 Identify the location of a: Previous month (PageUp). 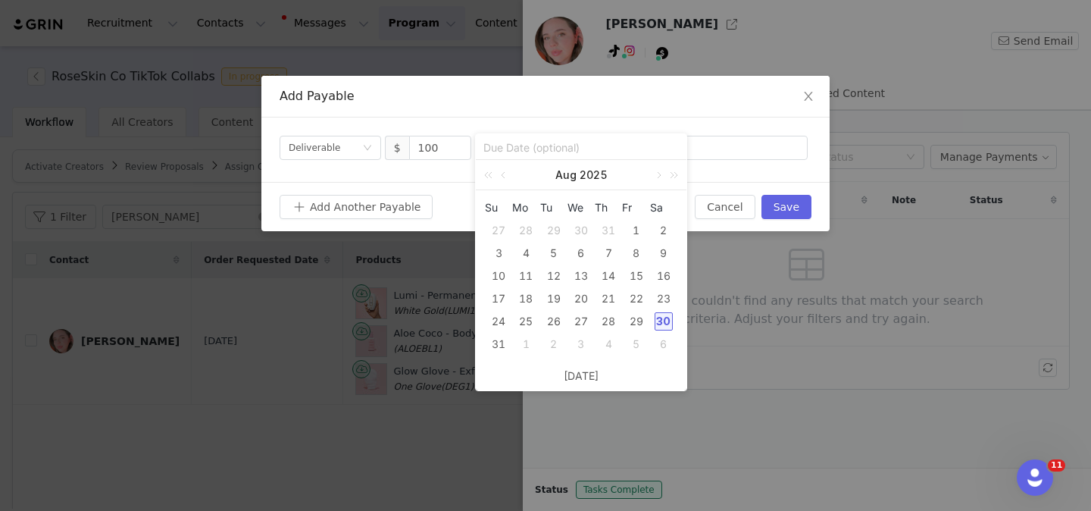
(505, 175).